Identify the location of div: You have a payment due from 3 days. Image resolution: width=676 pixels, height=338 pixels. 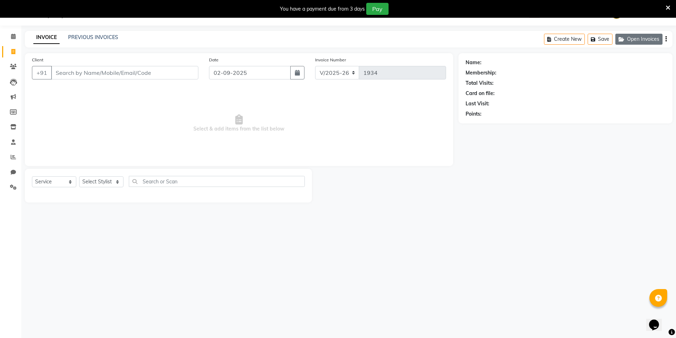
(322, 9).